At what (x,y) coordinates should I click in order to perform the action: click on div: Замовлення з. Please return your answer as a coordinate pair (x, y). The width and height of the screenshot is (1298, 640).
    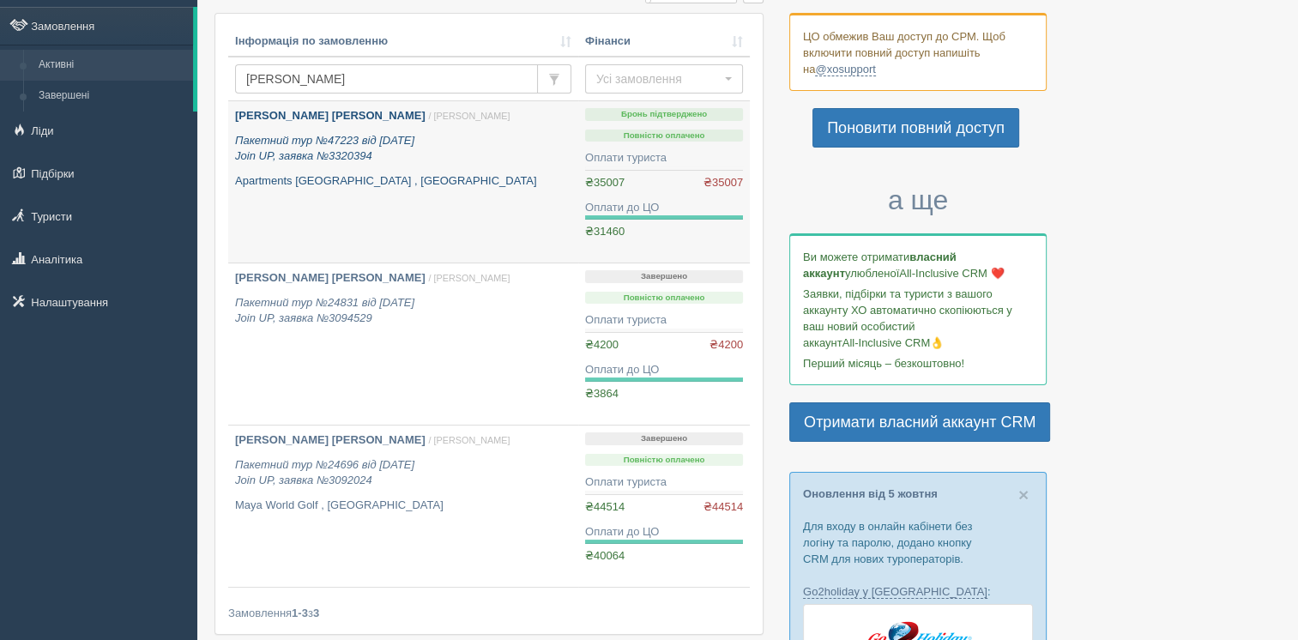
    Looking at the image, I should click on (489, 613).